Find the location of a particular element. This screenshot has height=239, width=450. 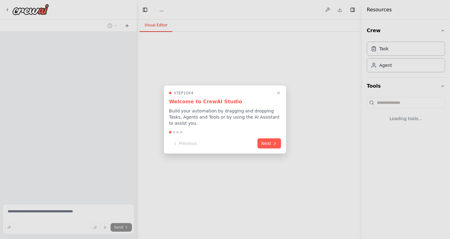

p: Build your automation by dragging and dropping Tasks, Agents and Tools or by using the AI Assista... is located at coordinates (225, 117).